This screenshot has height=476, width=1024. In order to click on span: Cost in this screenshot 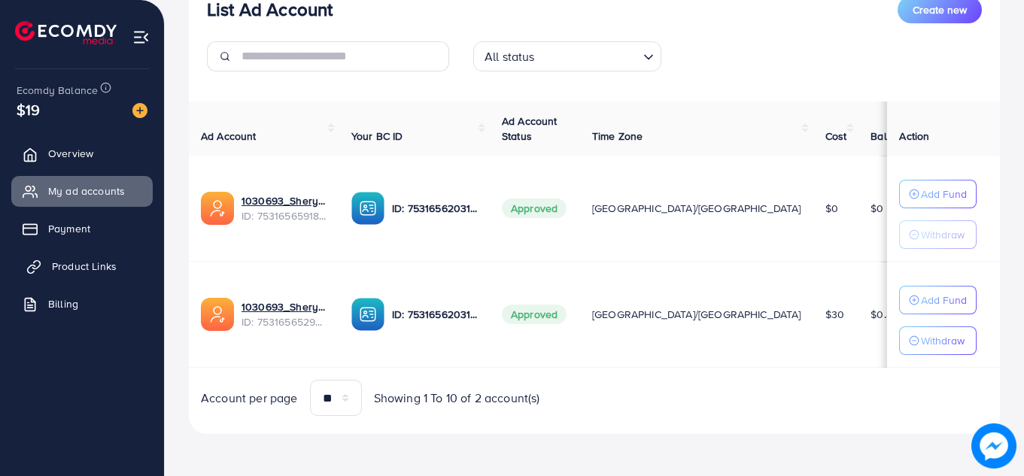, I will do `click(836, 136)`.